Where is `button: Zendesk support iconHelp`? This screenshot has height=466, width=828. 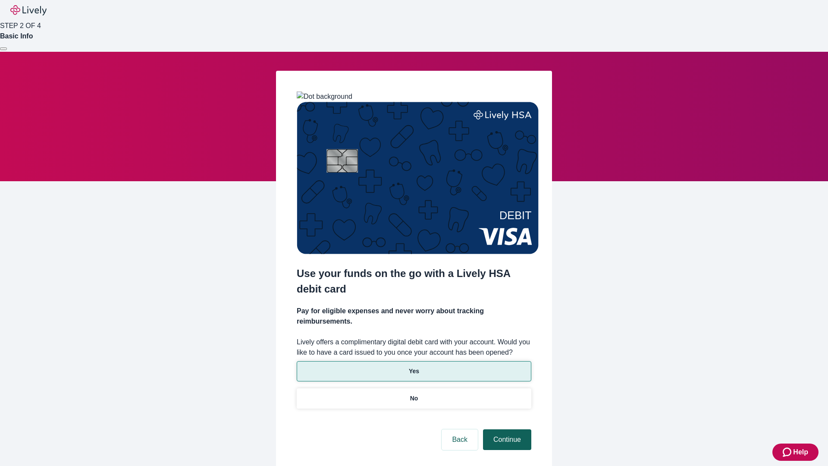
button: Zendesk support iconHelp is located at coordinates (795, 452).